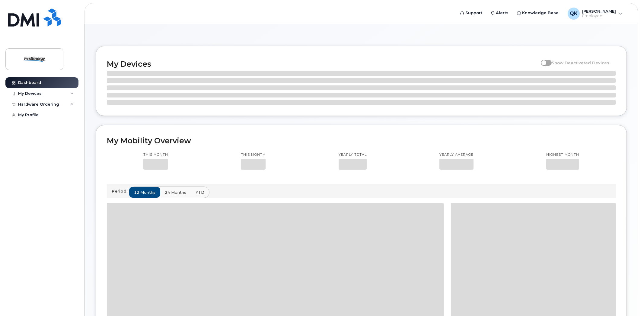 Image resolution: width=641 pixels, height=316 pixels. I want to click on input: Show Deactivated Devices, so click(544, 59).